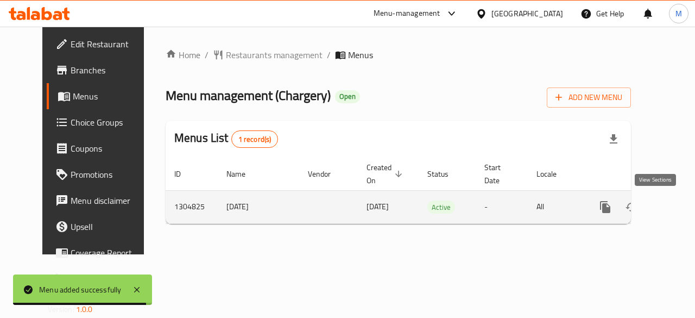  Describe the element at coordinates (192, 206) in the screenshot. I see `td: 1304825` at that location.